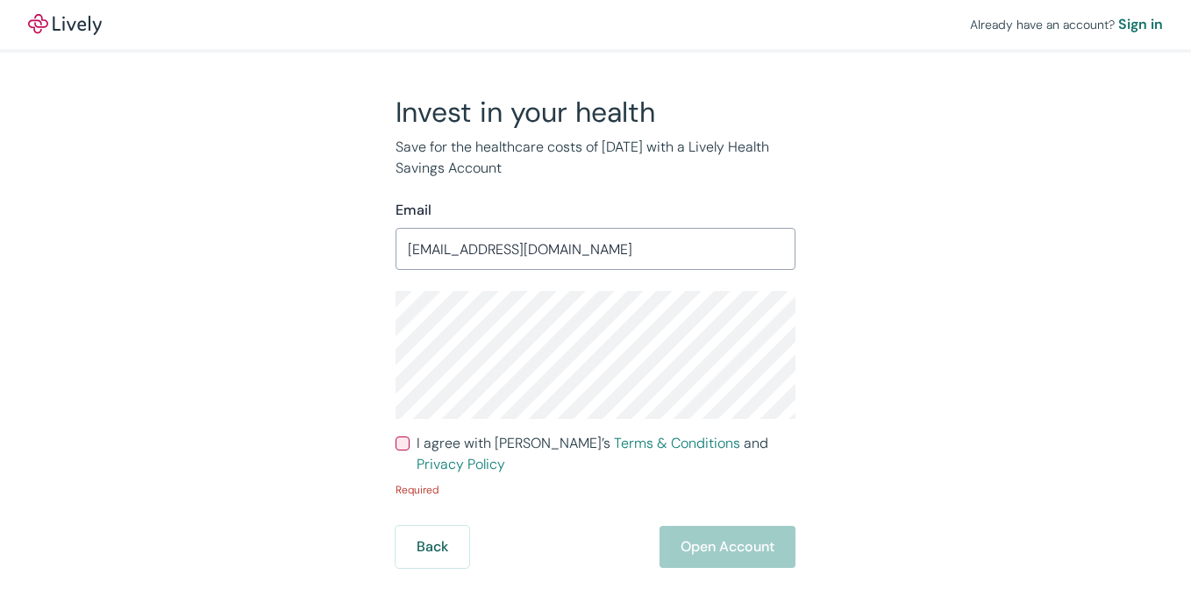 The width and height of the screenshot is (1191, 603). What do you see at coordinates (677, 443) in the screenshot?
I see `a: Terms & Conditions` at bounding box center [677, 443].